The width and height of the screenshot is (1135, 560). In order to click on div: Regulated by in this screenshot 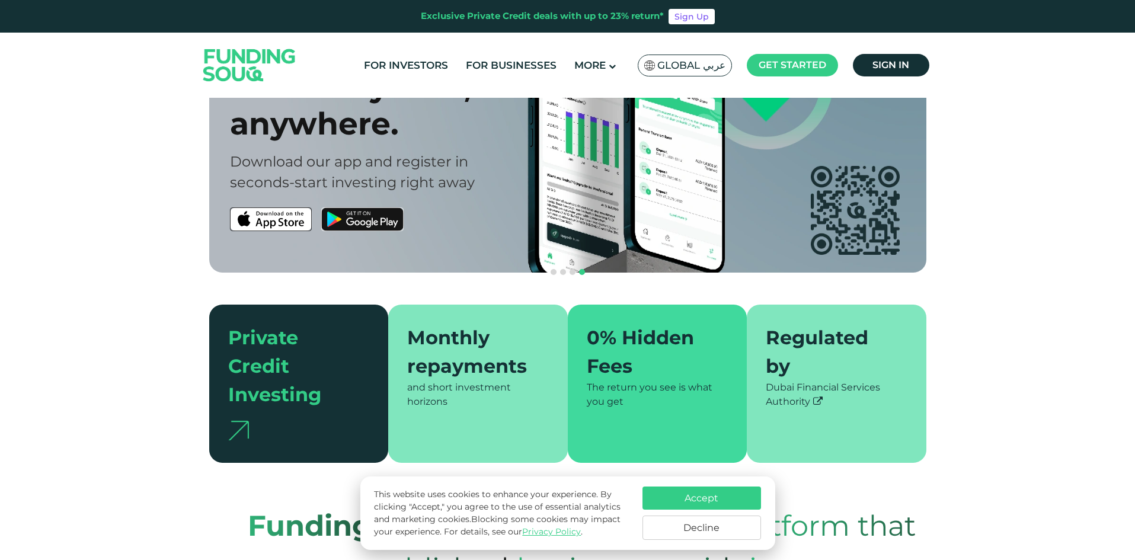, I will do `click(829, 352)`.